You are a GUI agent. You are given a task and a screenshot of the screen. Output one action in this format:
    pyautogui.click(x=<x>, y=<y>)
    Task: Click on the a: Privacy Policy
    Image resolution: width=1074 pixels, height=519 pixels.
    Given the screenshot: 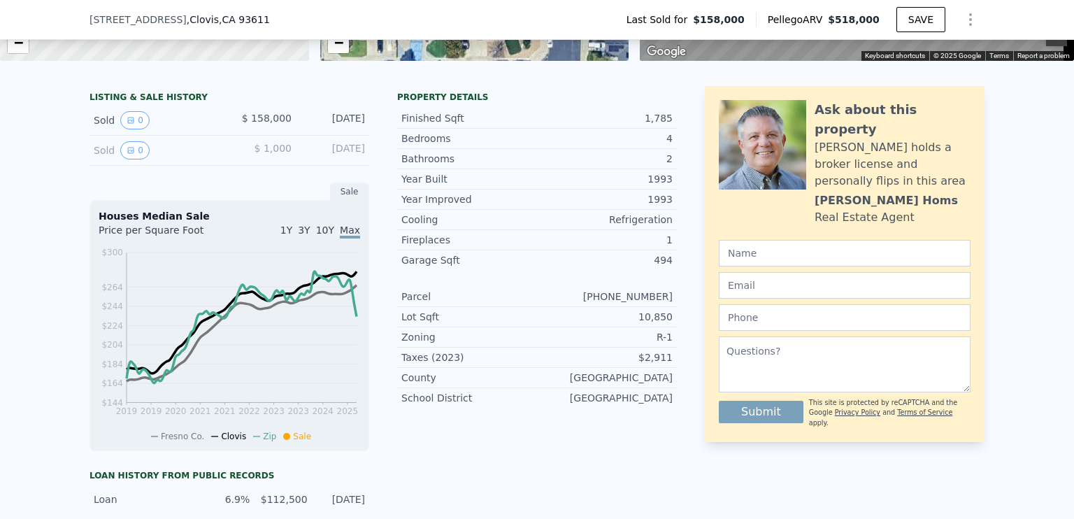 What is the action you would take?
    pyautogui.click(x=857, y=412)
    